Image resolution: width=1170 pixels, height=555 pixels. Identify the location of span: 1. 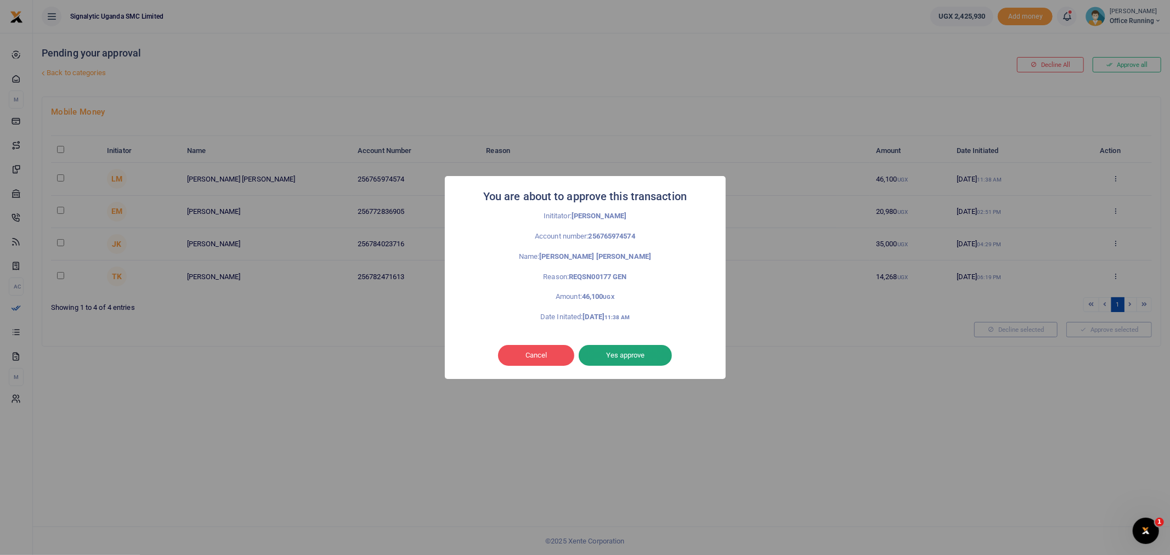
(1160, 522).